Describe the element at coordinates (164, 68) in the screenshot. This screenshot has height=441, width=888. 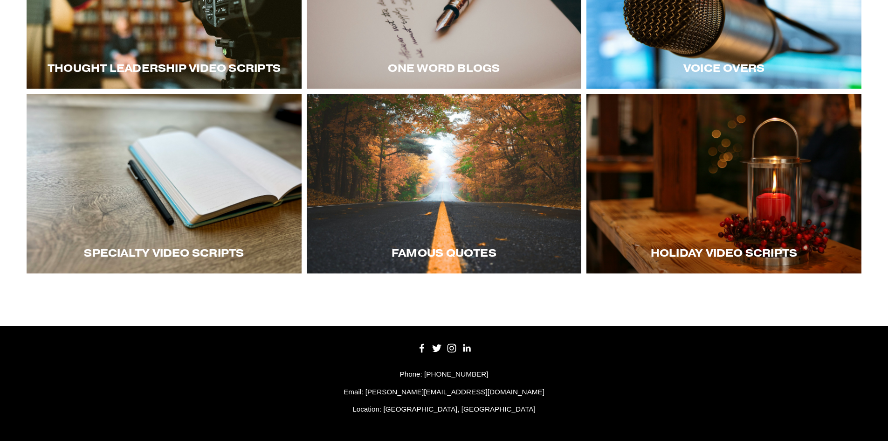
I see `span: Thought LEadership Video Scripts` at that location.